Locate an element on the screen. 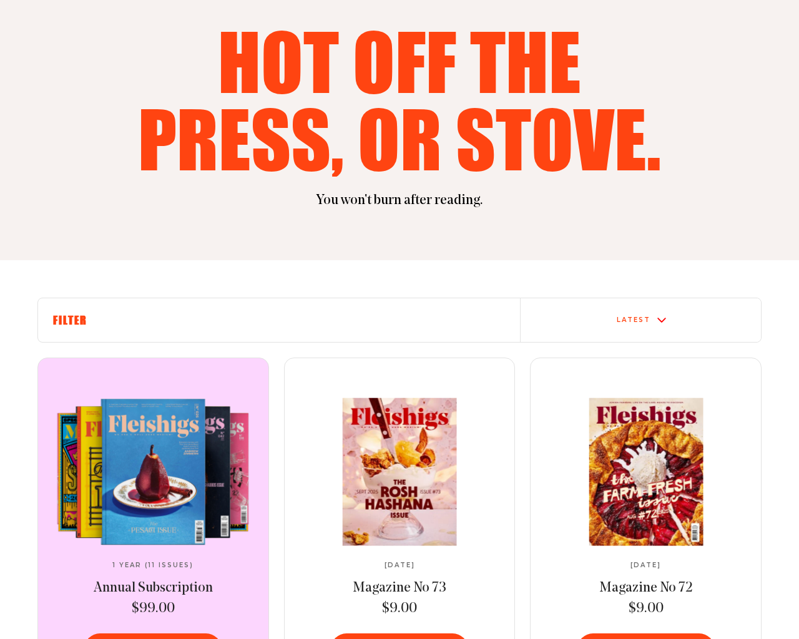 The width and height of the screenshot is (799, 639). h1: Hot off the press, or stove. is located at coordinates (399, 99).